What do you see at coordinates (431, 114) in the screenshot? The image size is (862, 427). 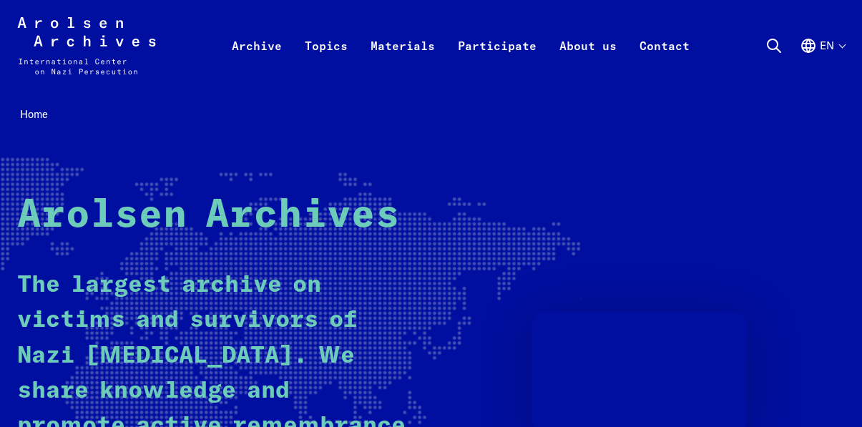 I see `nav: Breadcrumb` at bounding box center [431, 114].